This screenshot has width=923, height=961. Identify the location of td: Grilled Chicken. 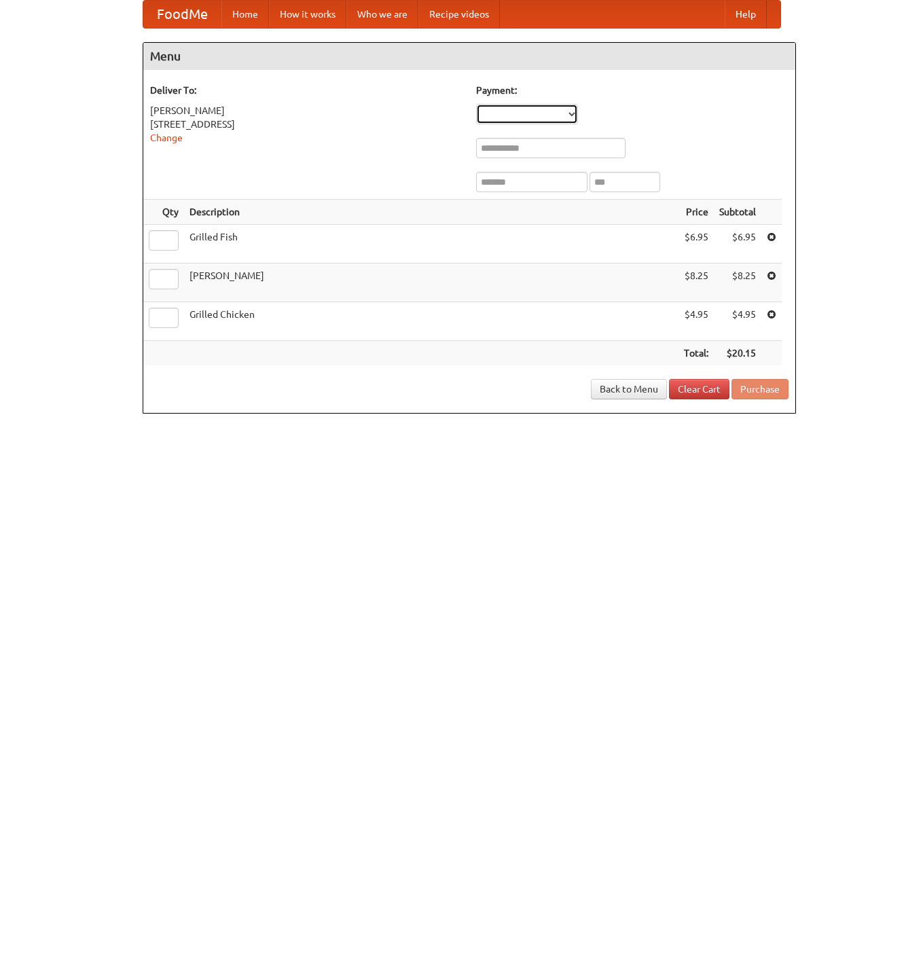
(431, 321).